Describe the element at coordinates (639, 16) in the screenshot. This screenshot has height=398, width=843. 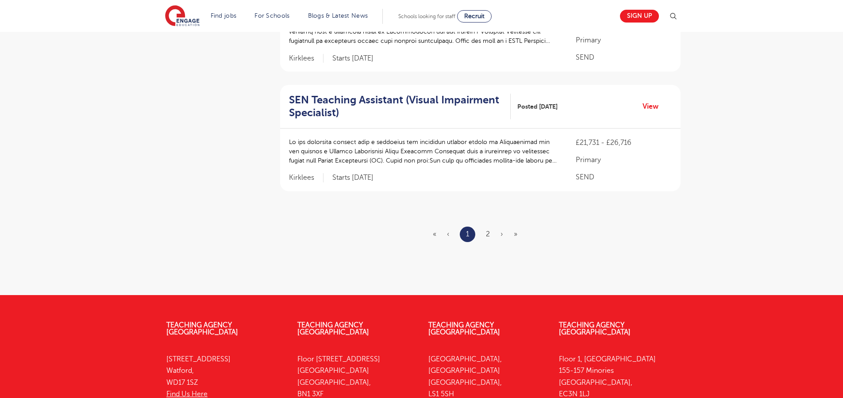
I see `a: Sign up` at that location.